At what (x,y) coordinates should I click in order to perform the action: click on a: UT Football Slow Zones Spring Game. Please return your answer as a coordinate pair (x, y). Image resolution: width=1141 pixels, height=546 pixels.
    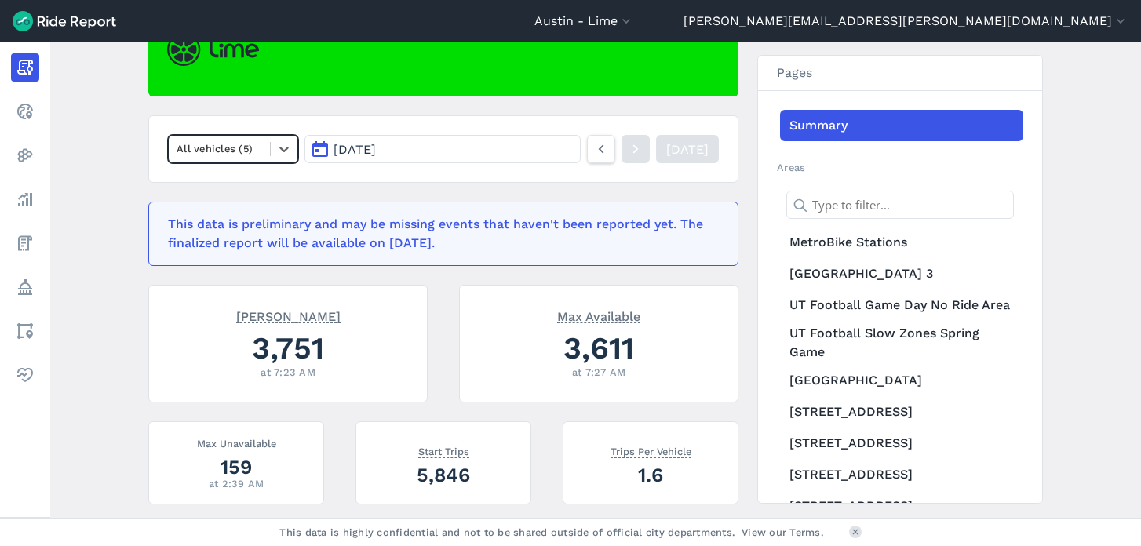
    Looking at the image, I should click on (901, 343).